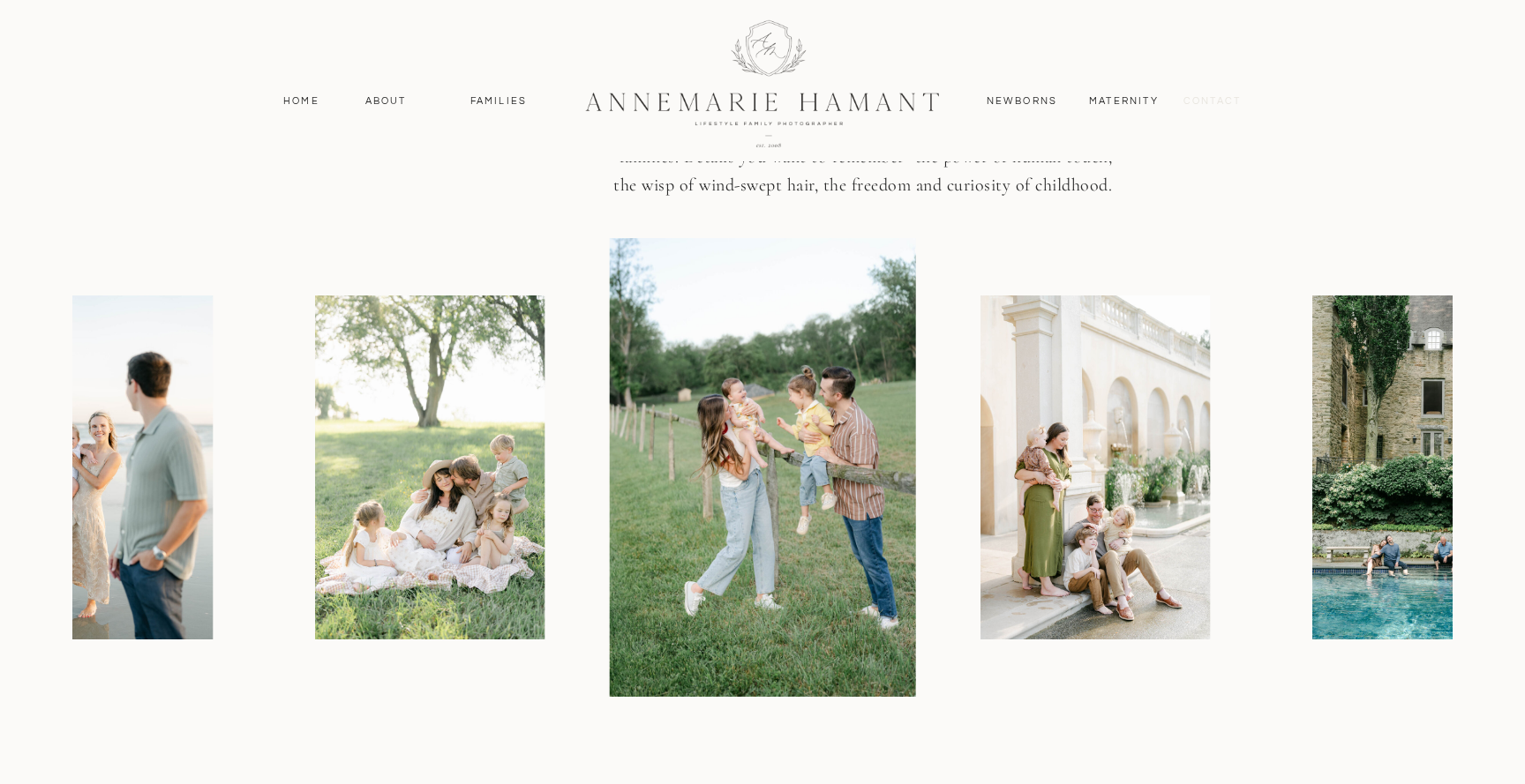 Image resolution: width=1525 pixels, height=784 pixels. Describe the element at coordinates (385, 101) in the screenshot. I see `a: About` at that location.